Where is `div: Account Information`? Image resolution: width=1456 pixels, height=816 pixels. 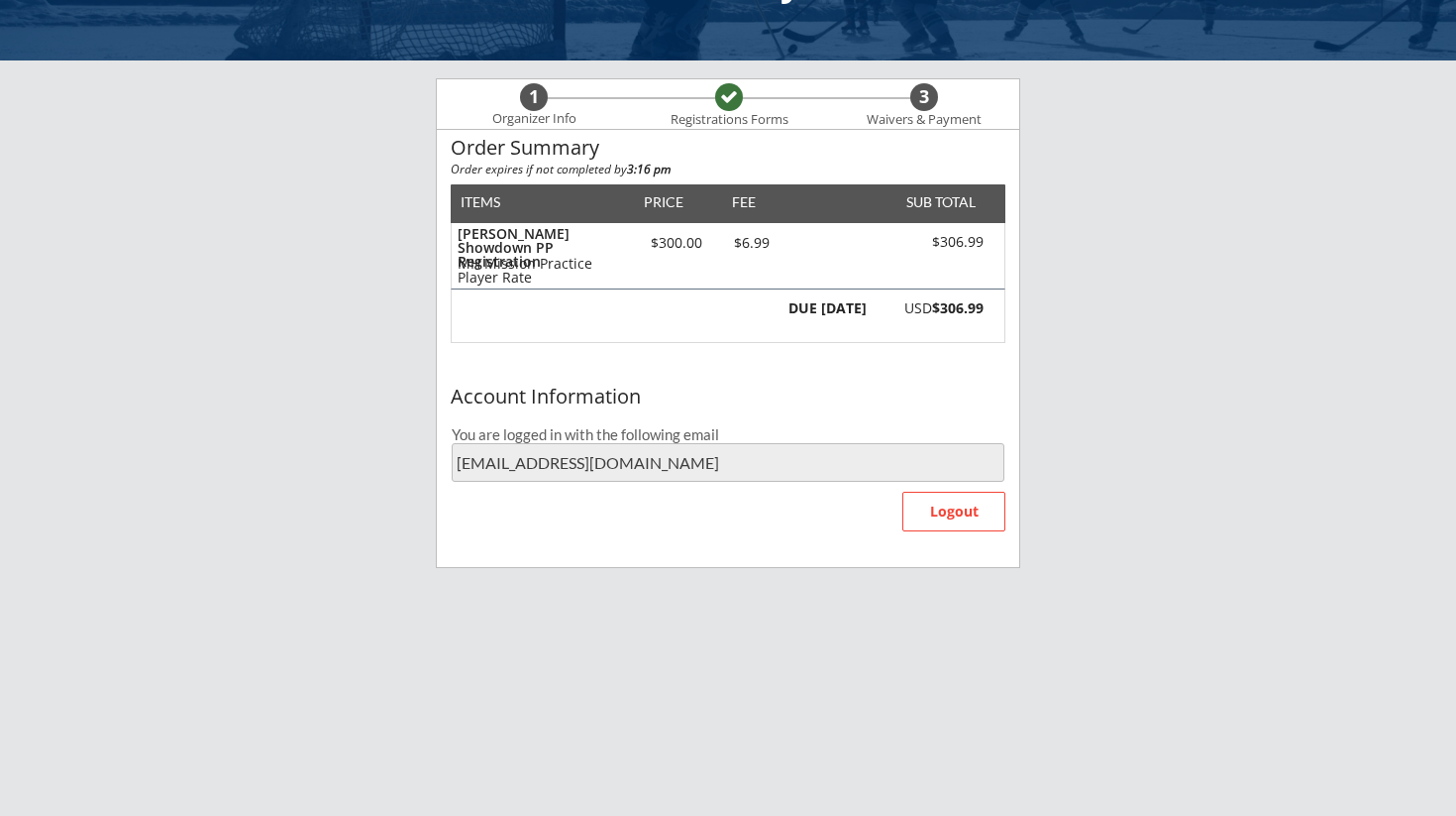
div: Account Information is located at coordinates (728, 397).